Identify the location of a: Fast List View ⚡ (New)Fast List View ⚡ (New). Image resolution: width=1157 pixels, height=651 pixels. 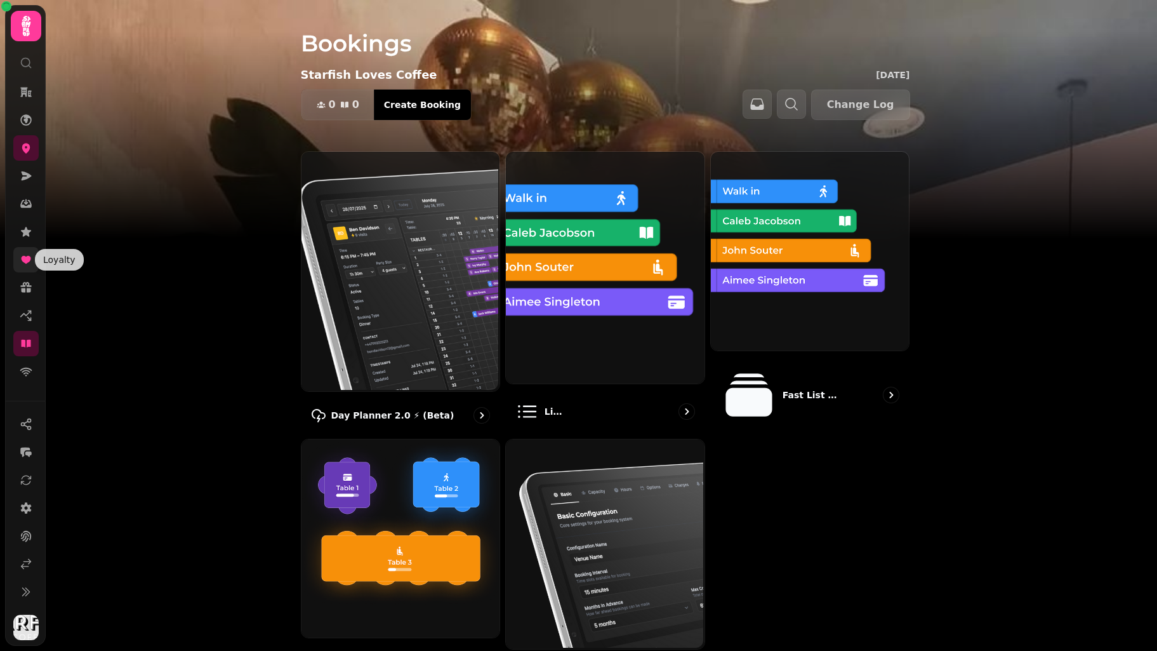
(810, 292).